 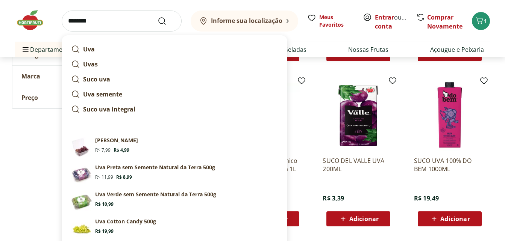 I want to click on input: search, so click(x=121, y=21).